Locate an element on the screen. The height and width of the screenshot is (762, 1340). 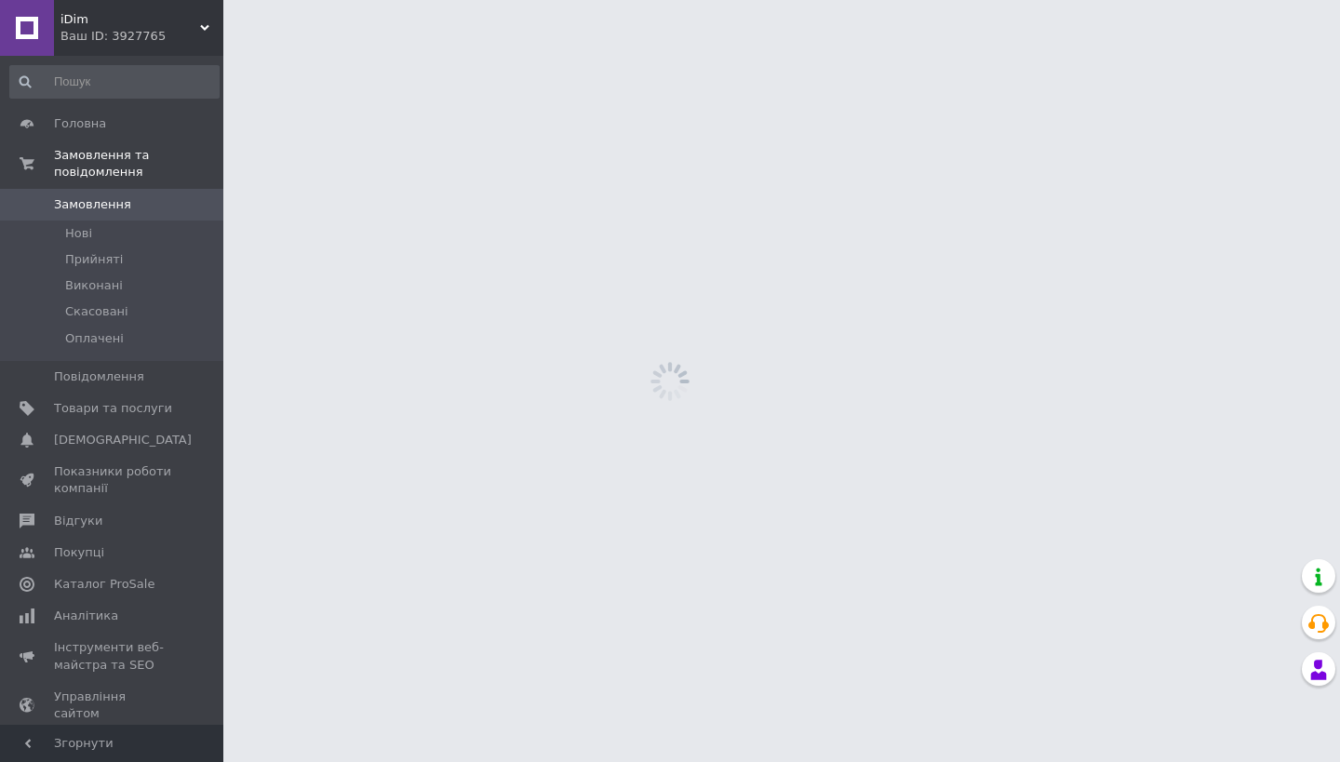
span: Головна is located at coordinates (80, 124).